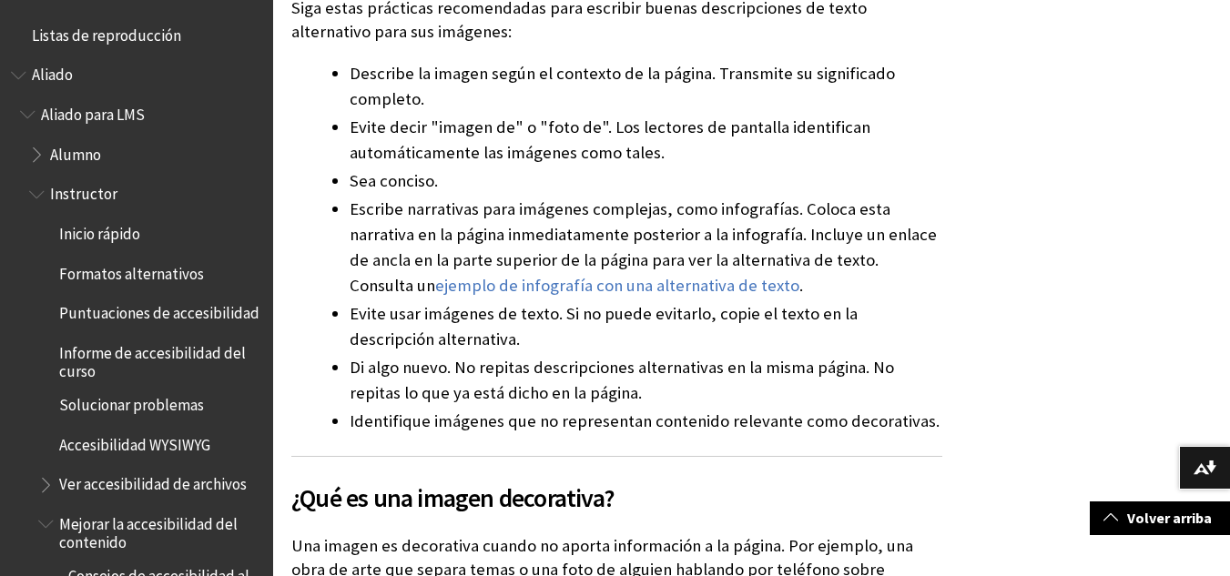 This screenshot has width=1230, height=576. What do you see at coordinates (159, 313) in the screenshot?
I see `font: Puntuaciones de accesibilidad` at bounding box center [159, 313].